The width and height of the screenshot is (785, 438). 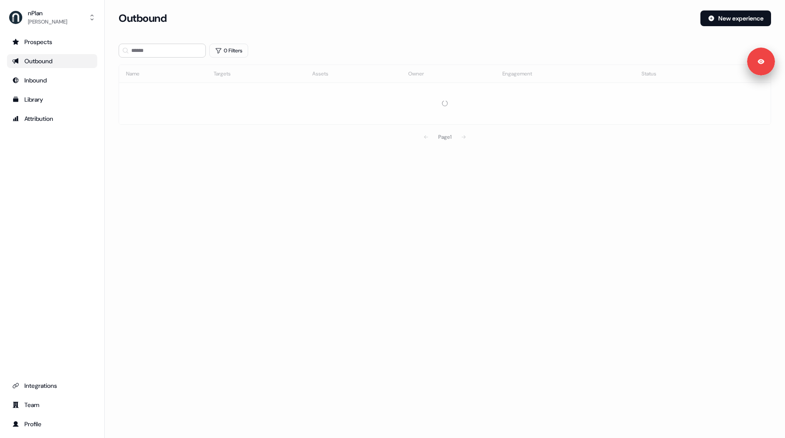 I want to click on div: Integrations, so click(x=52, y=386).